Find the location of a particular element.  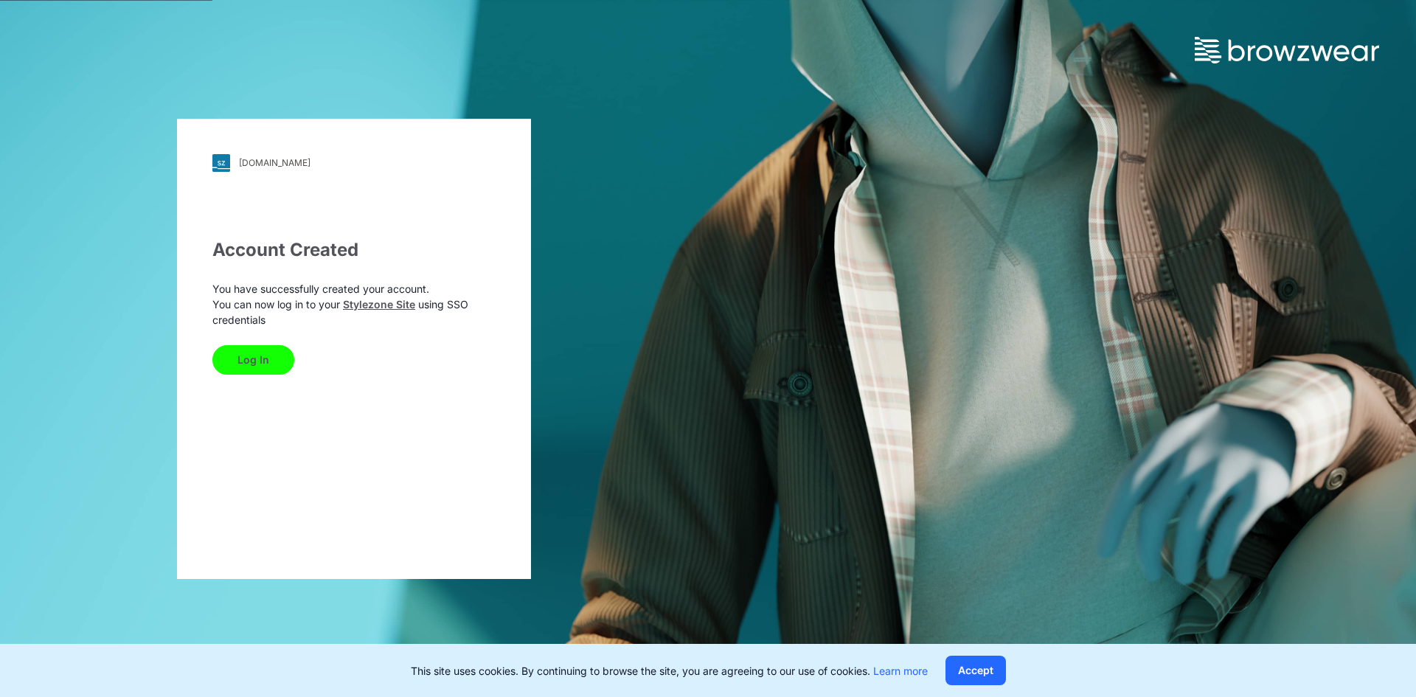

div: Account Created is located at coordinates (354, 250).